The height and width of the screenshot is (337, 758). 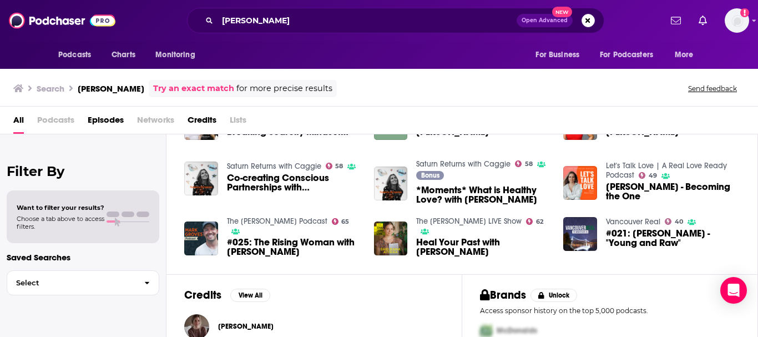 What do you see at coordinates (50, 88) in the screenshot?
I see `h3: Search` at bounding box center [50, 88].